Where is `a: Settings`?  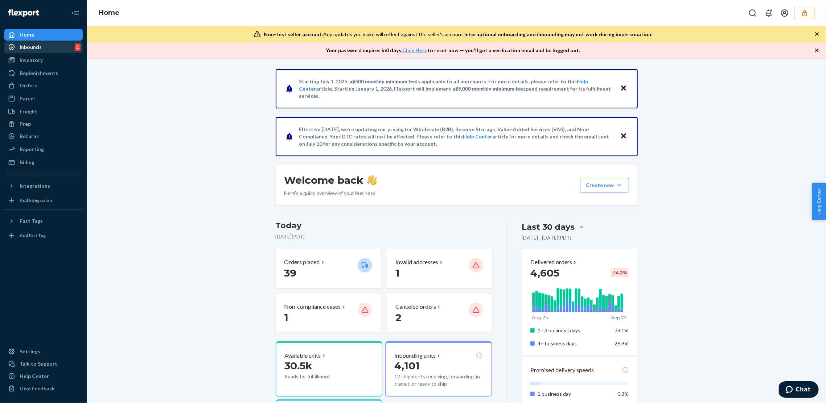 a: Settings is located at coordinates (44, 352).